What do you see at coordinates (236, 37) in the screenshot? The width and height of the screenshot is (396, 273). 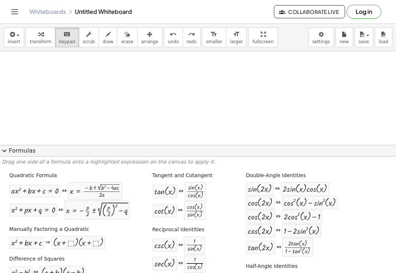 I see `button: format_sizelarger` at bounding box center [236, 37].